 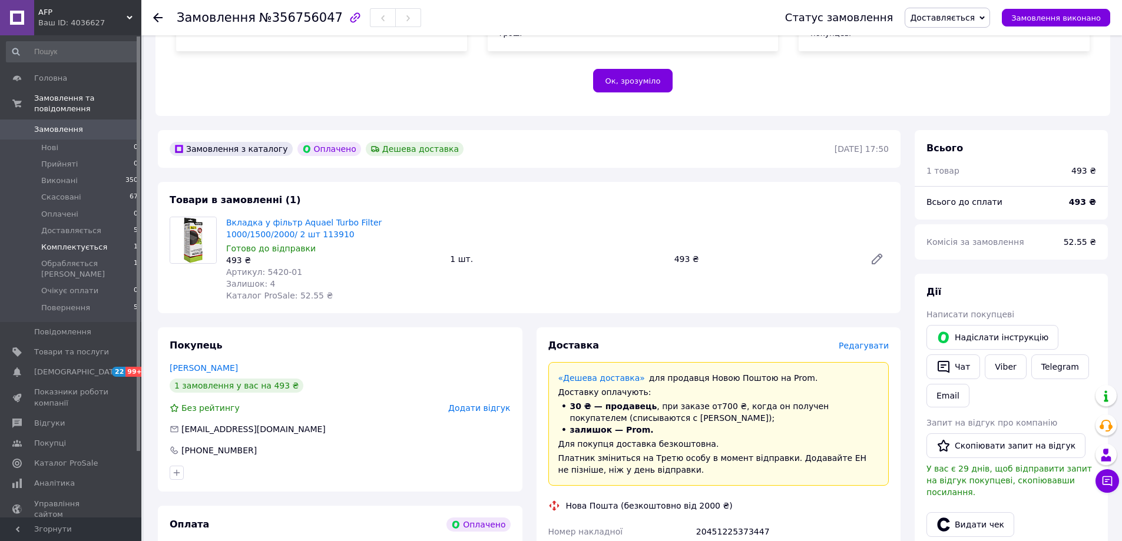 I want to click on span: Ок, зрозуміло, so click(x=633, y=81).